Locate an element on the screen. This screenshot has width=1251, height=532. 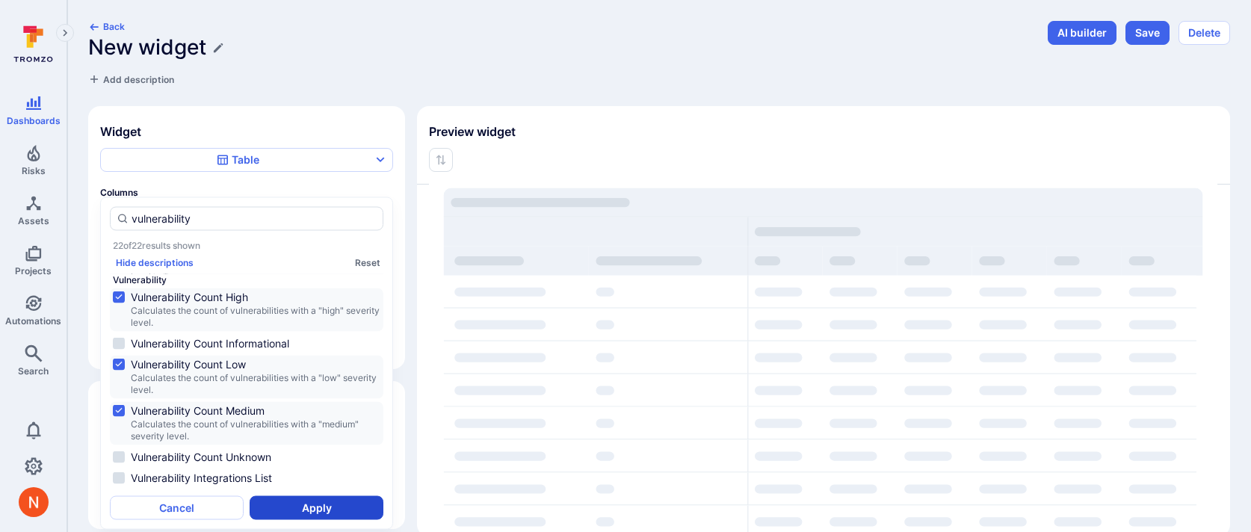
h1: New widget is located at coordinates (147, 47).